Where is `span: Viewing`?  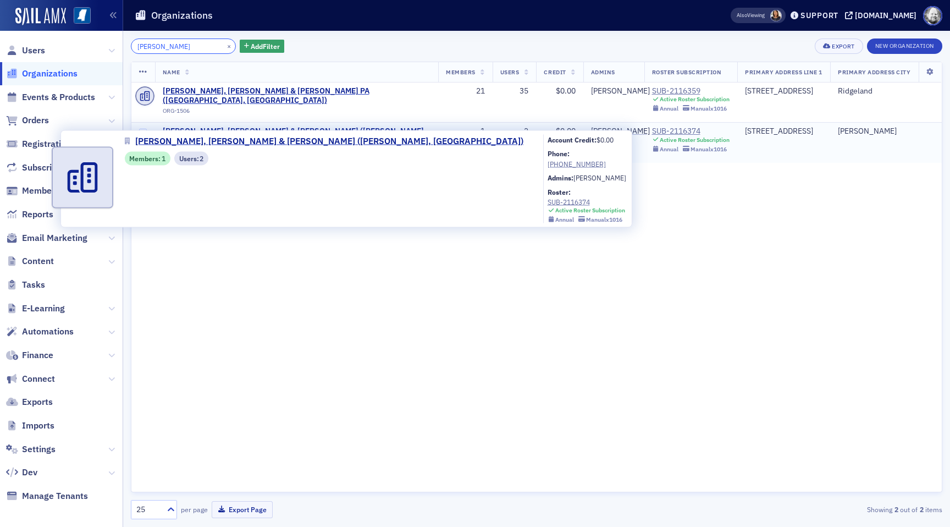
span: Viewing is located at coordinates (750, 15).